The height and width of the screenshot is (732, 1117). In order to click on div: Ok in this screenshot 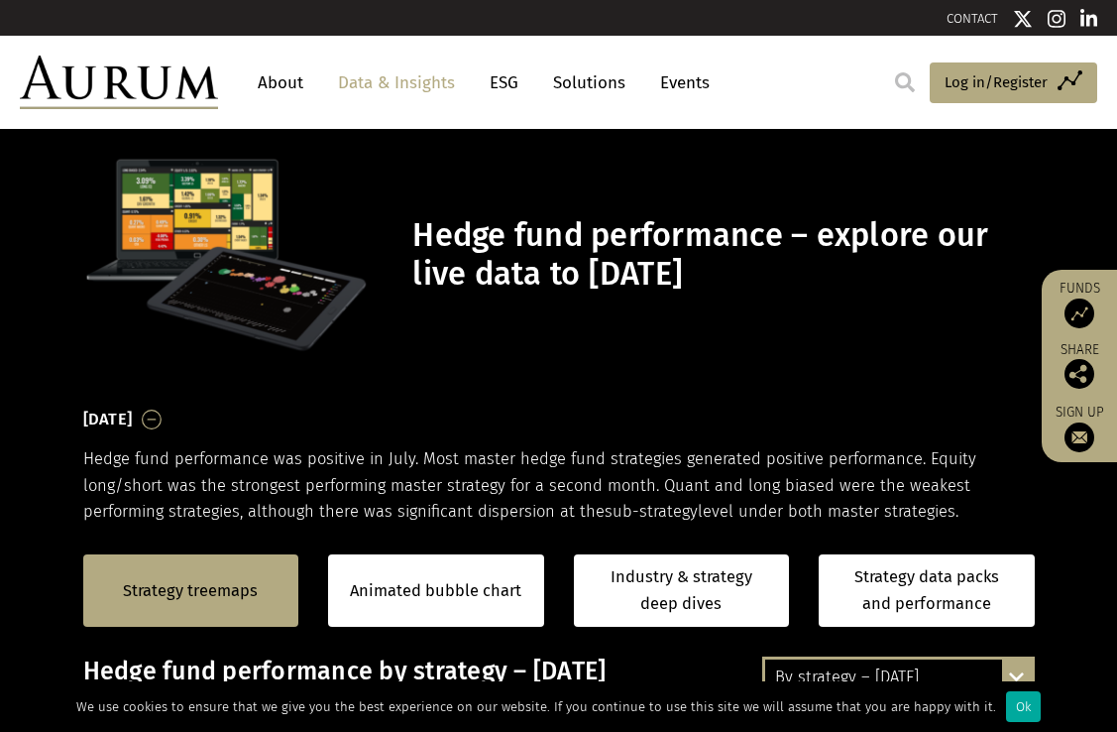, I will do `click(1023, 706)`.